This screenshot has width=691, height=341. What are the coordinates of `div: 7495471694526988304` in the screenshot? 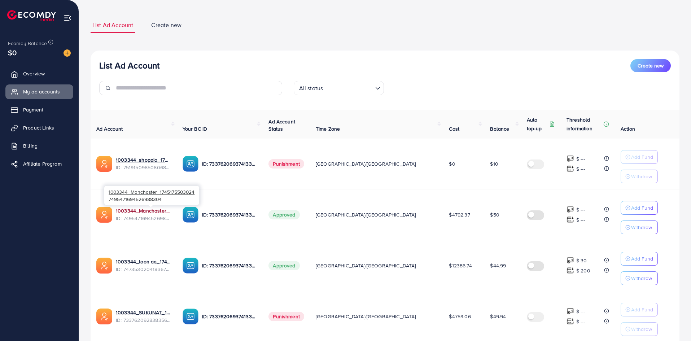 It's located at (152, 195).